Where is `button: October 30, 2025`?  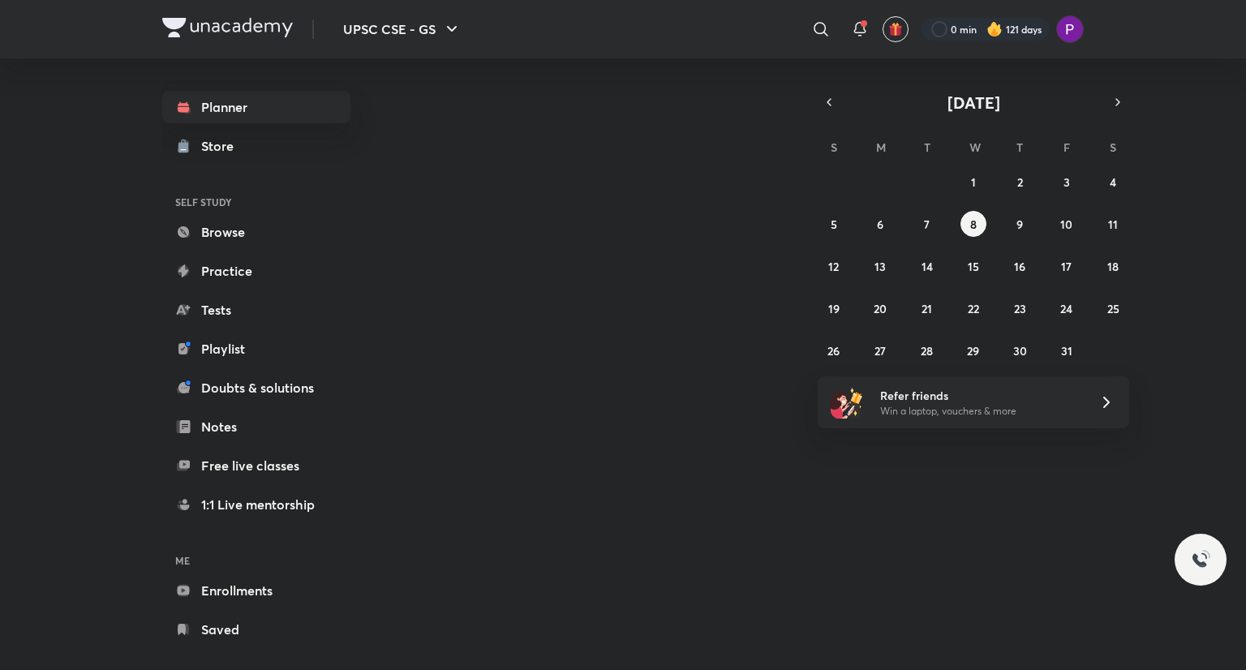
button: October 30, 2025 is located at coordinates (1019, 350).